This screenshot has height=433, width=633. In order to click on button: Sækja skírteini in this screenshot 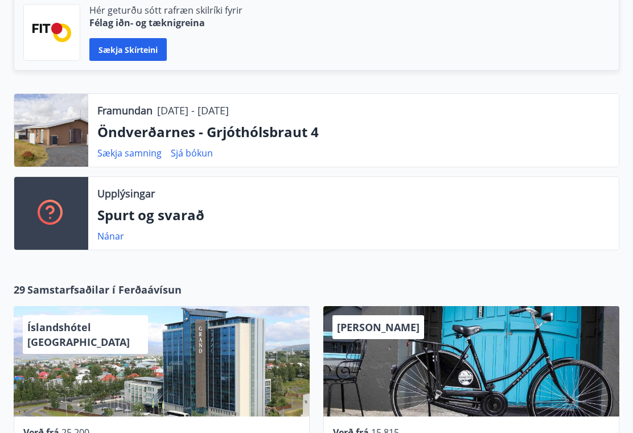, I will do `click(128, 49)`.